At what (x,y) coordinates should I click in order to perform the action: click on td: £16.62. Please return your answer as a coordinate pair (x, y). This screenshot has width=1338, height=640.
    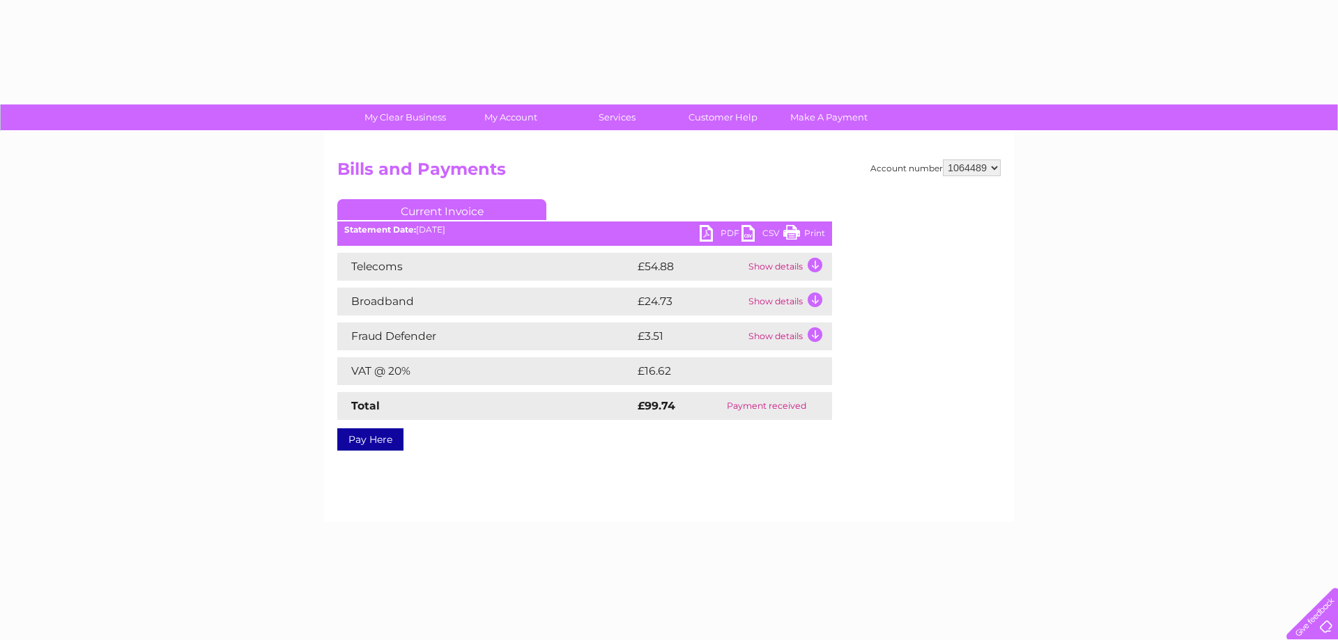
    Looking at the image, I should click on (718, 371).